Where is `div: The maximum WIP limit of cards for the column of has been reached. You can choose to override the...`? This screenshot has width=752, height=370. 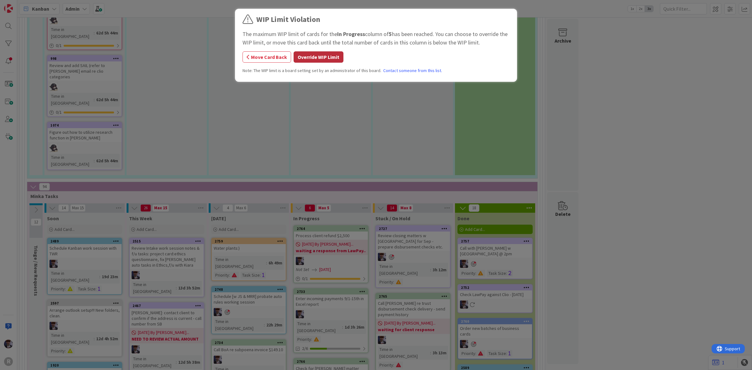
div: The maximum WIP limit of cards for the column of has been reached. You can choose to override the... is located at coordinates (376, 38).